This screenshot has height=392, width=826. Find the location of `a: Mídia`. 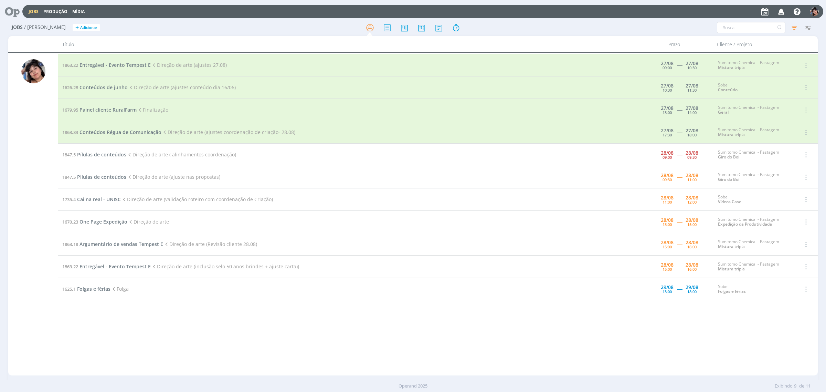

a: Mídia is located at coordinates (78, 11).